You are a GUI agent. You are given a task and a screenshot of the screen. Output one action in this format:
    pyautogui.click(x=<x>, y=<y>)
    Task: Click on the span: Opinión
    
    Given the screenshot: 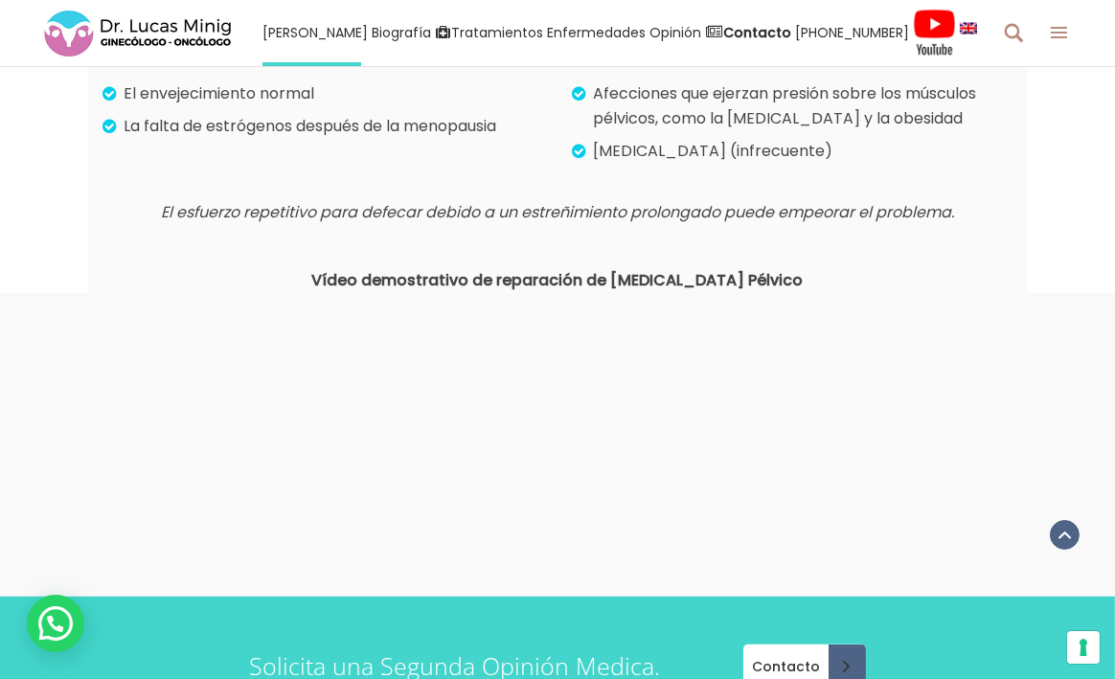 What is the action you would take?
    pyautogui.click(x=675, y=33)
    